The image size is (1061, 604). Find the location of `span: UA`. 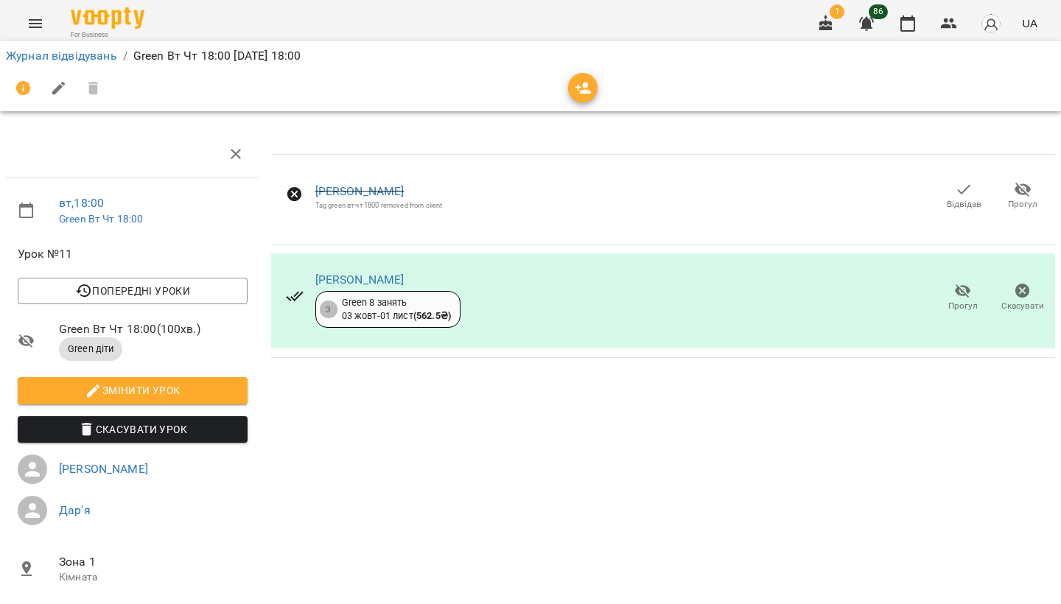

span: UA is located at coordinates (1030, 23).